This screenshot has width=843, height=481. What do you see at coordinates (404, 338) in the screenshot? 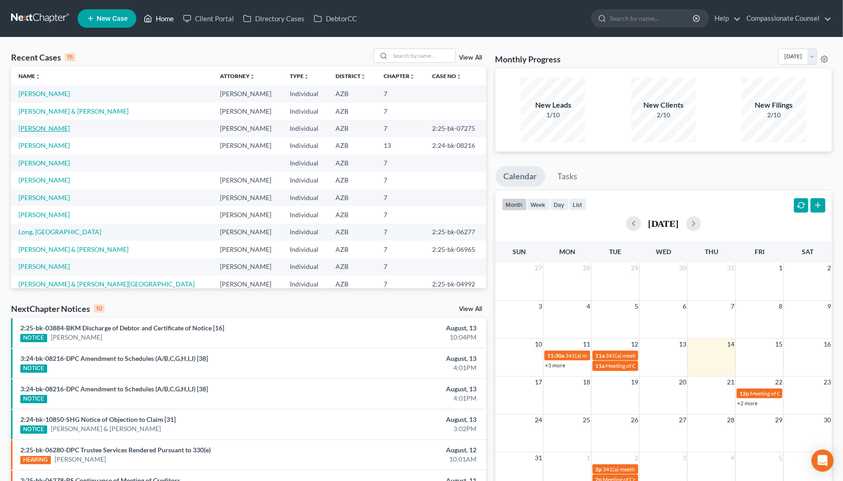
I see `div: 10:04PM` at bounding box center [404, 338].